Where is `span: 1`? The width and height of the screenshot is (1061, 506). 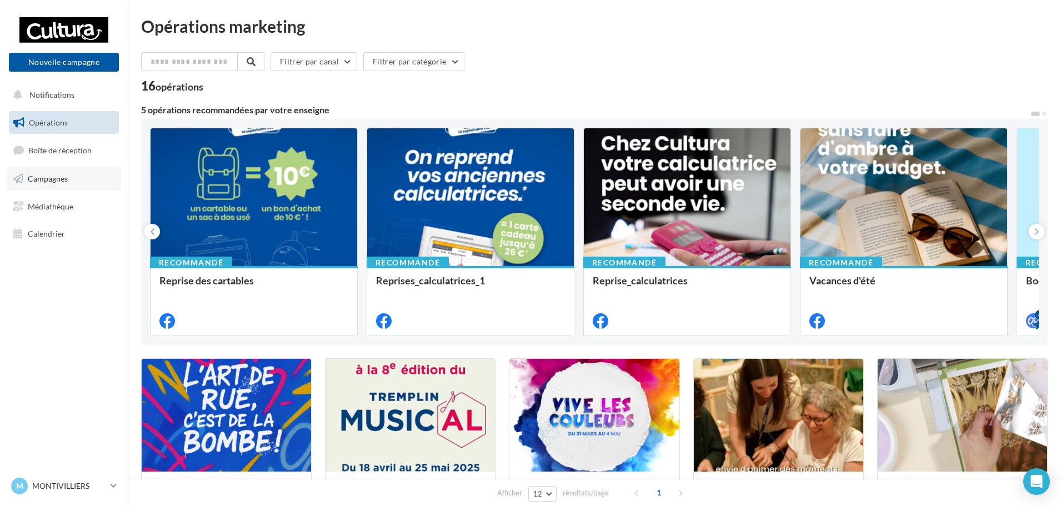 span: 1 is located at coordinates (659, 493).